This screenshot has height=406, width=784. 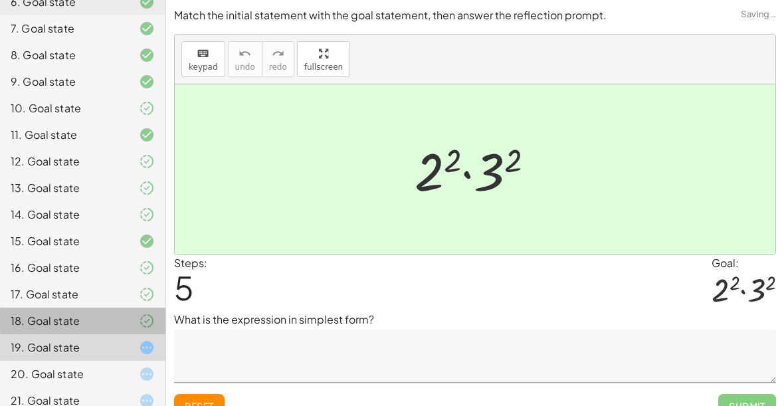 I want to click on span: undo, so click(x=245, y=67).